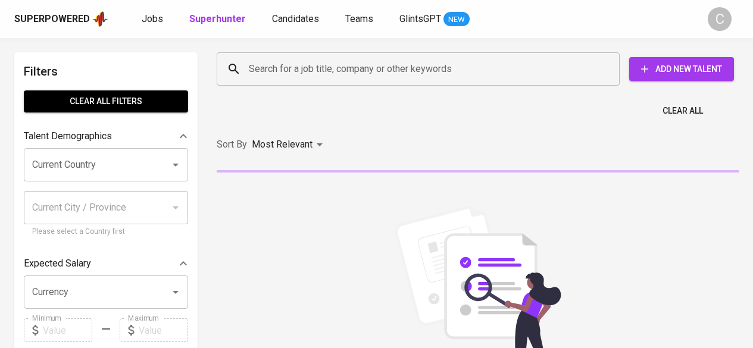 The width and height of the screenshot is (753, 348). Describe the element at coordinates (720, 19) in the screenshot. I see `div: C` at that location.